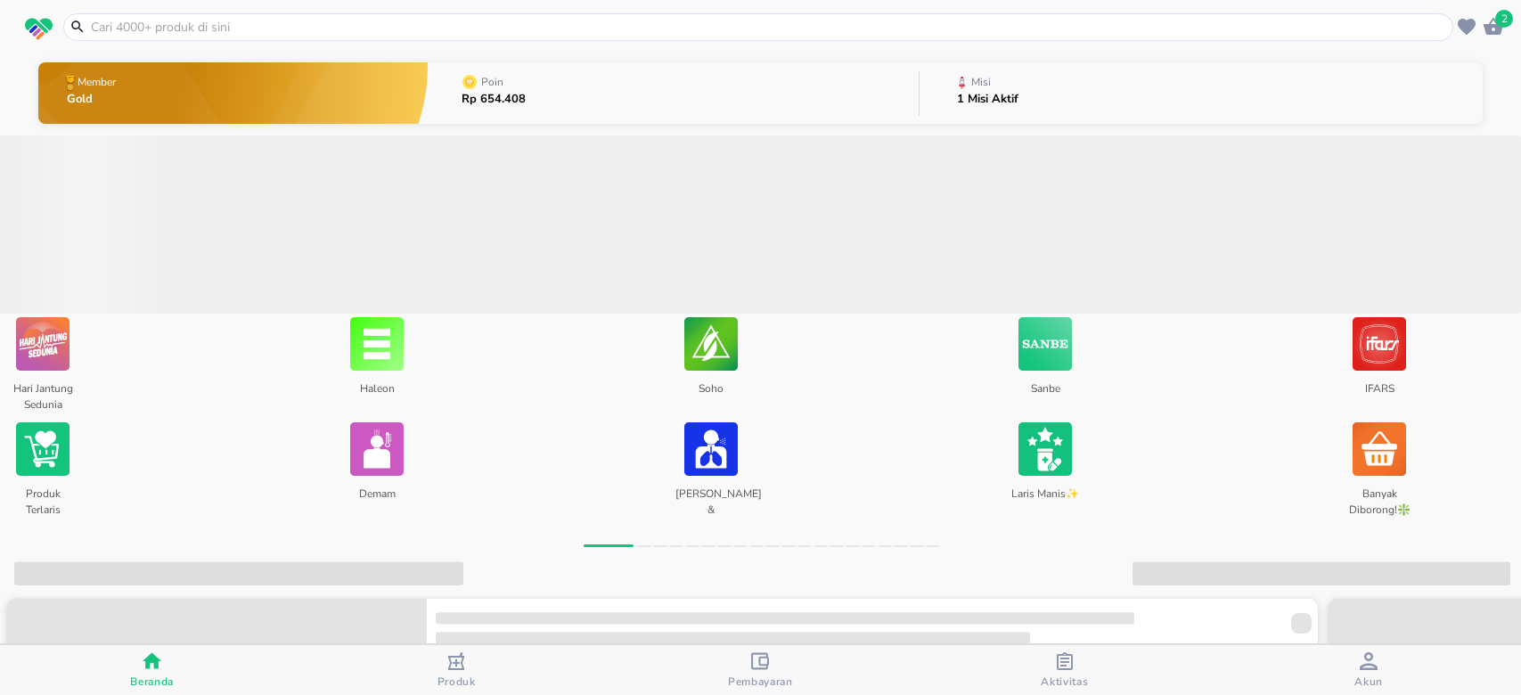 This screenshot has width=1521, height=695. What do you see at coordinates (711, 344) in the screenshot?
I see `img: Soho` at bounding box center [711, 344].